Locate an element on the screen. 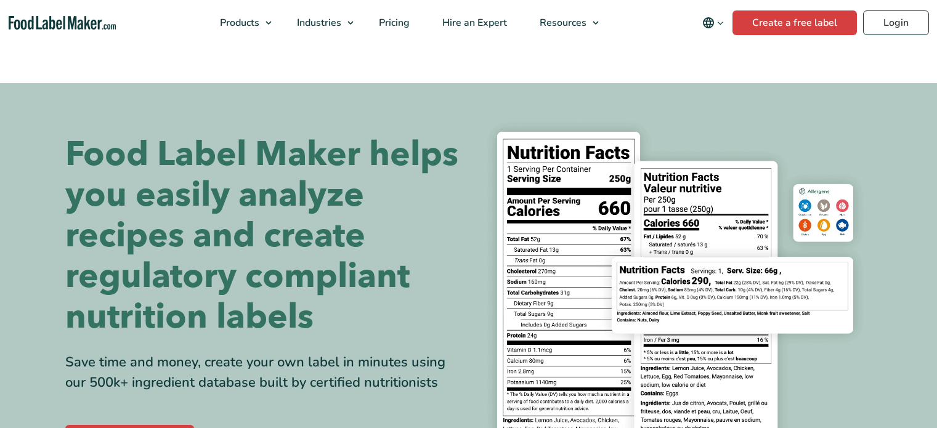  a: Create a free label is located at coordinates (794, 23).